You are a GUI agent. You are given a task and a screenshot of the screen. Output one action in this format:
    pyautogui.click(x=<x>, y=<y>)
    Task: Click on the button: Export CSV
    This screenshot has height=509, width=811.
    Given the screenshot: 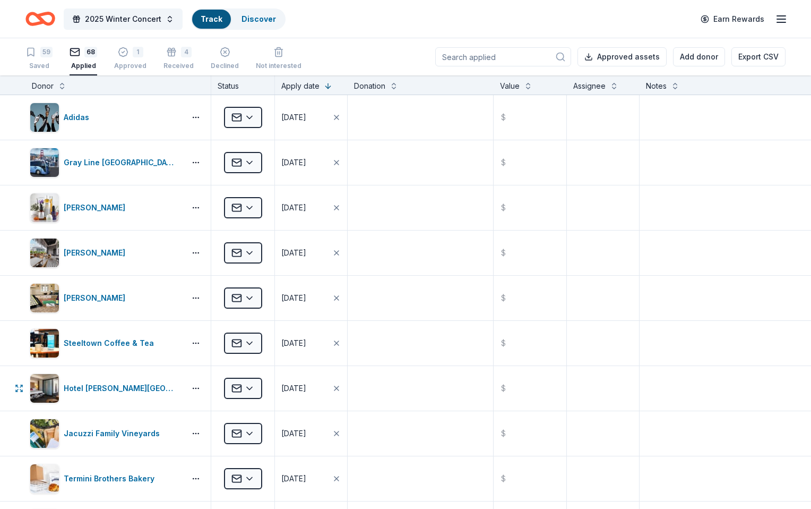 What is the action you would take?
    pyautogui.click(x=759, y=57)
    